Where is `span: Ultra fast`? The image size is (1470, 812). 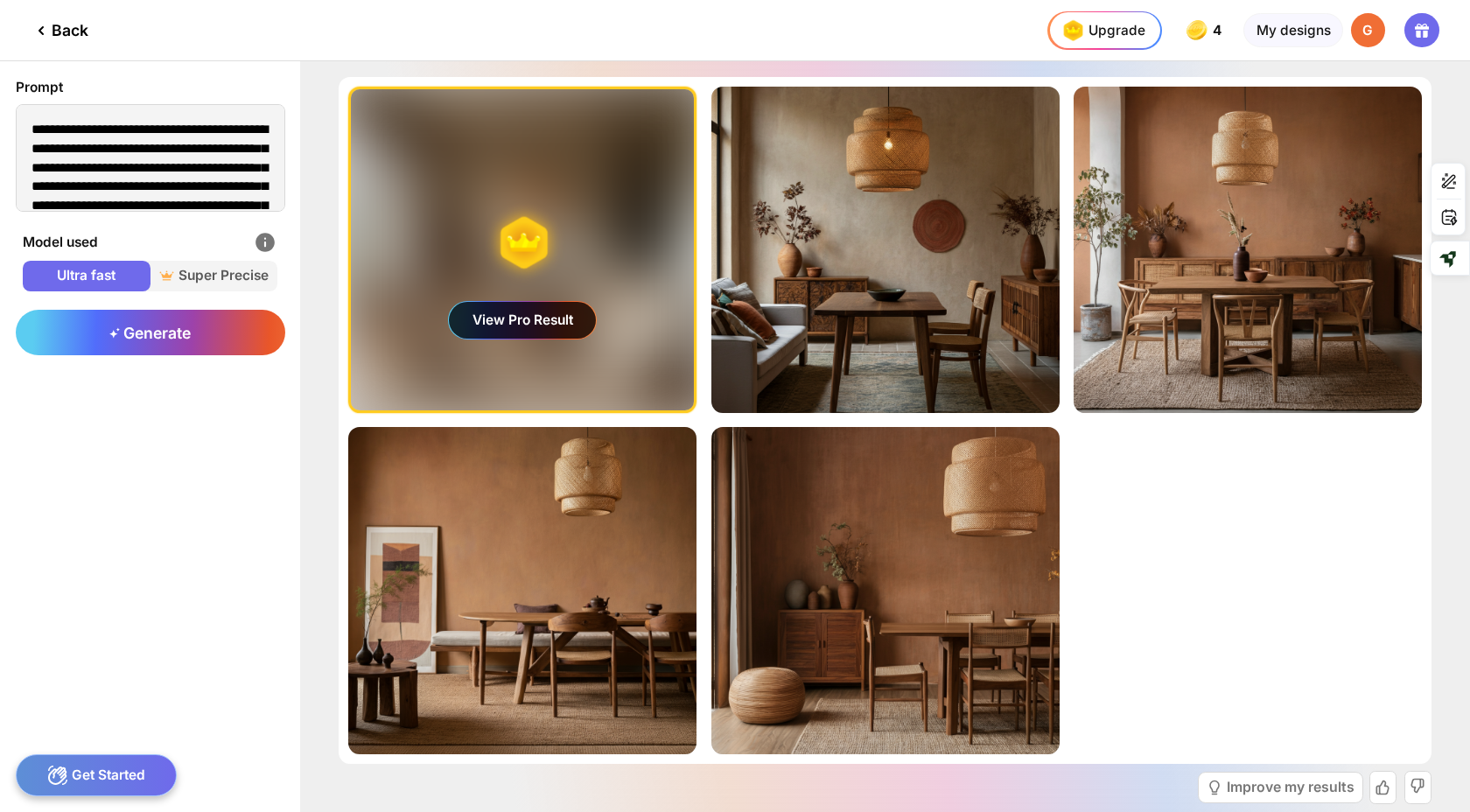 span: Ultra fast is located at coordinates (85, 276).